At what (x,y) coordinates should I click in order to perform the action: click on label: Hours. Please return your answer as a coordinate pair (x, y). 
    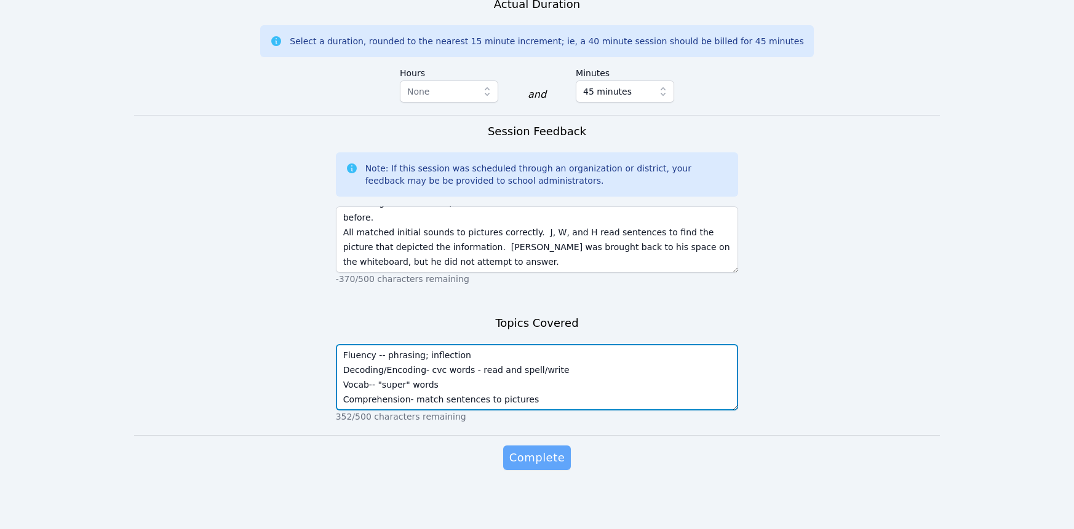
    Looking at the image, I should click on (449, 71).